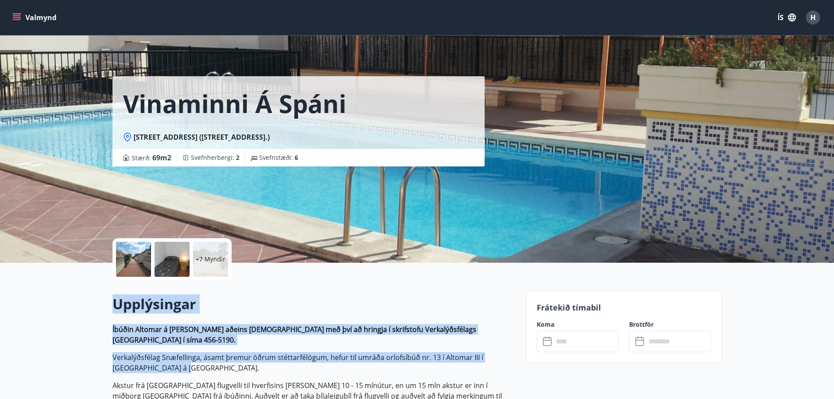 The image size is (834, 399). What do you see at coordinates (215, 158) in the screenshot?
I see `span: Svefnherbergi :` at bounding box center [215, 158].